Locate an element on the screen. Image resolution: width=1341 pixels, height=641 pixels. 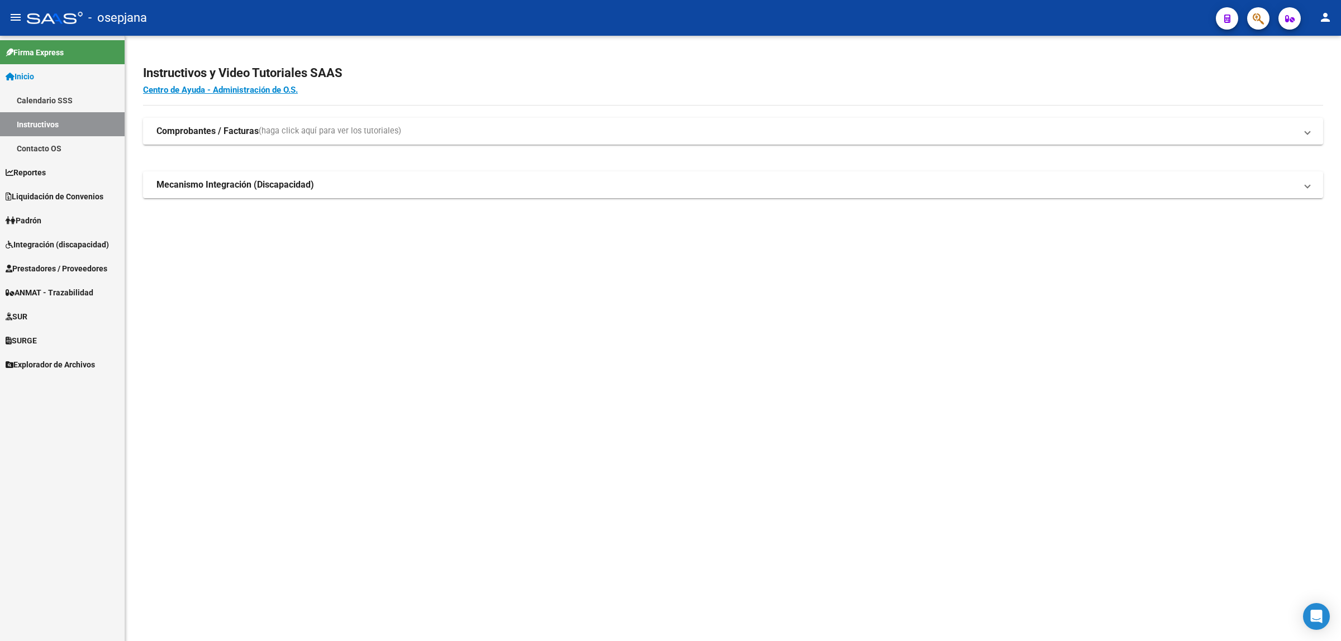
span: Padrón is located at coordinates (23, 221).